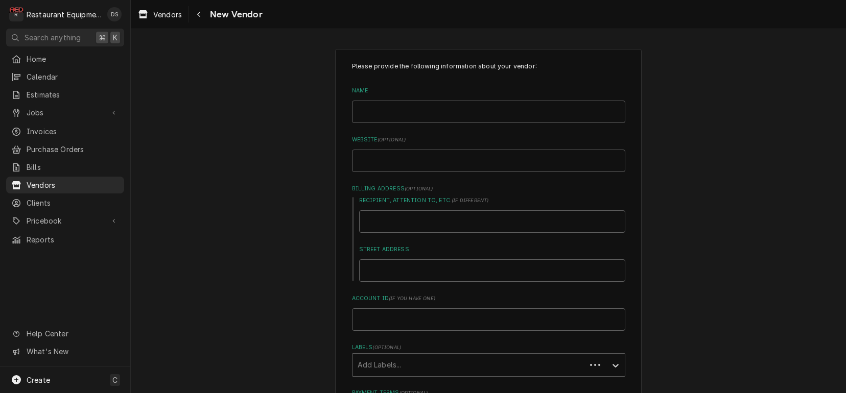 The image size is (846, 393). Describe the element at coordinates (488, 140) in the screenshot. I see `label: Website` at that location.